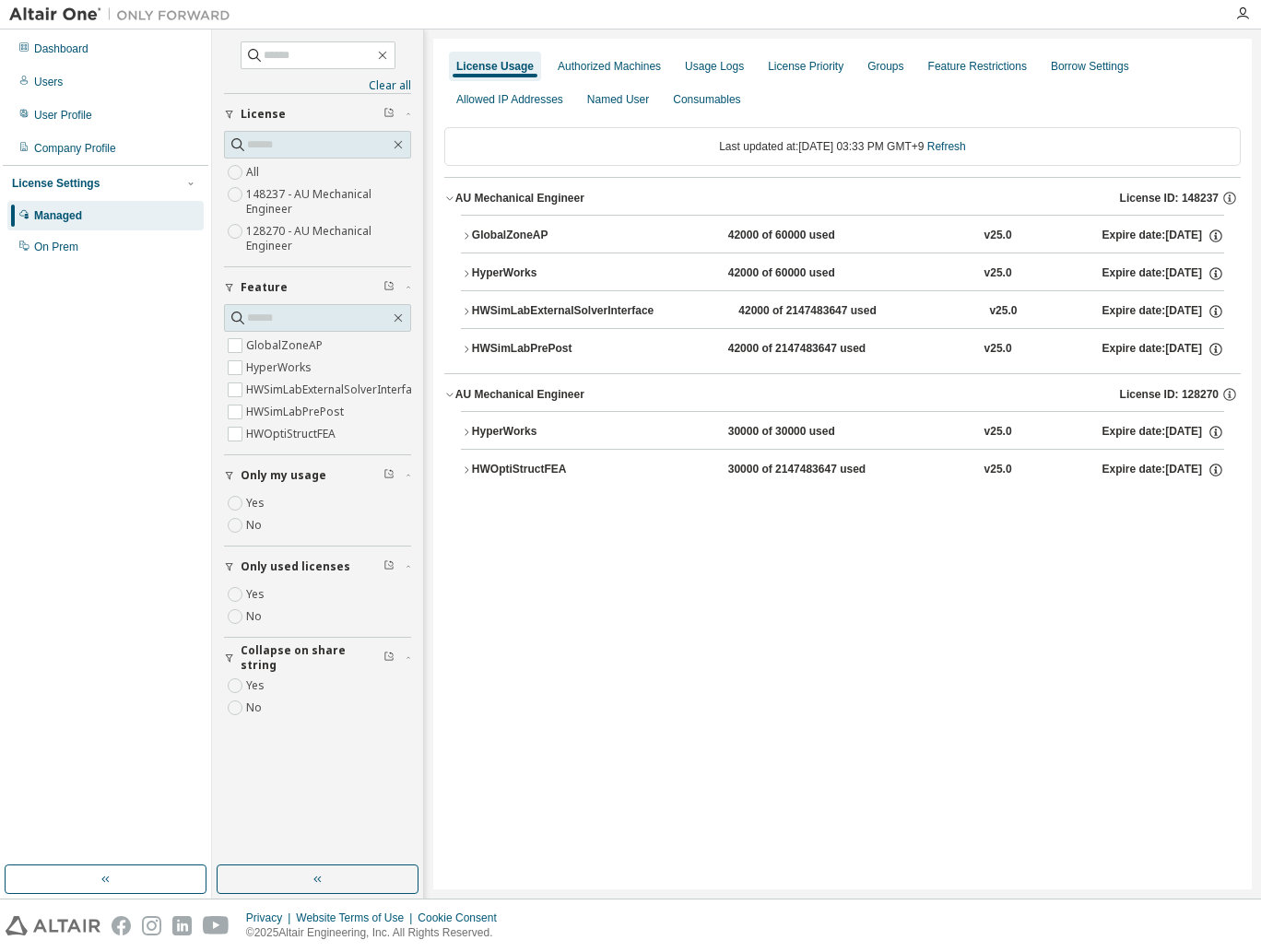  I want to click on span: Only used licenses, so click(295, 567).